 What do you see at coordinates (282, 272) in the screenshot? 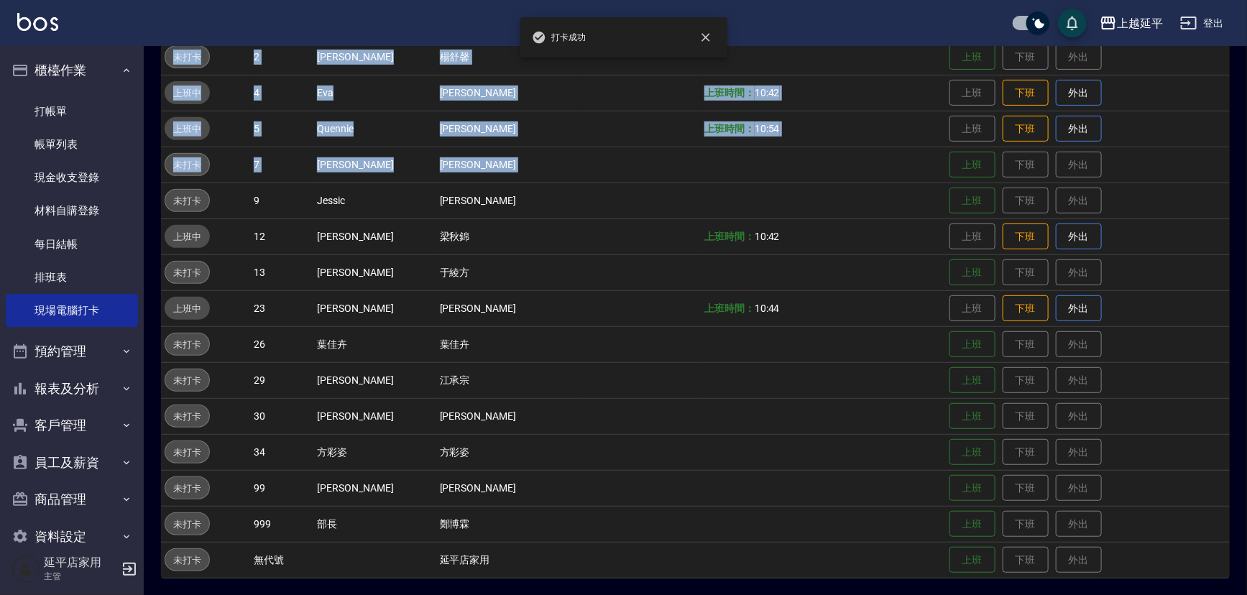
I see `td: 13` at bounding box center [282, 272].